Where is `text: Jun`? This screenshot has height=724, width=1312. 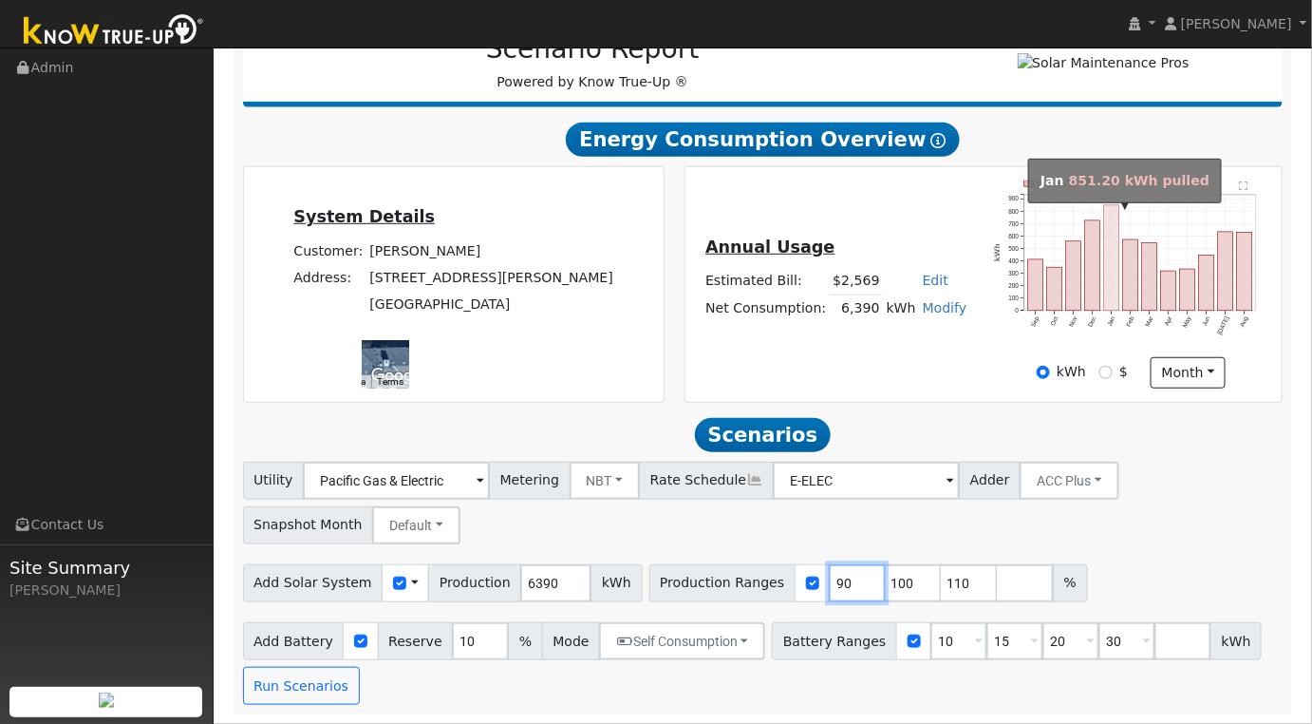 text: Jun is located at coordinates (1207, 321).